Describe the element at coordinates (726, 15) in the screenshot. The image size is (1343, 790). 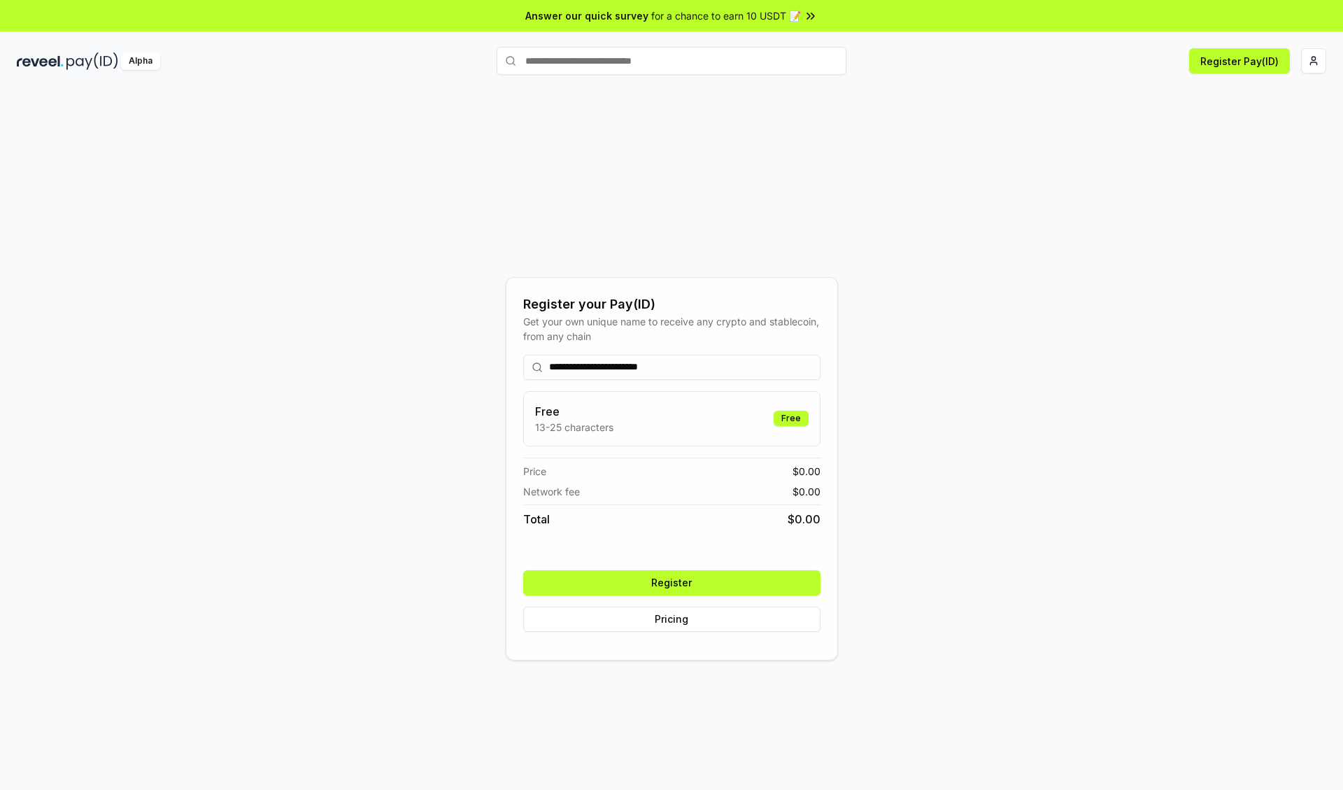
I see `span: for a chance to earn 10 USDT 📝` at that location.